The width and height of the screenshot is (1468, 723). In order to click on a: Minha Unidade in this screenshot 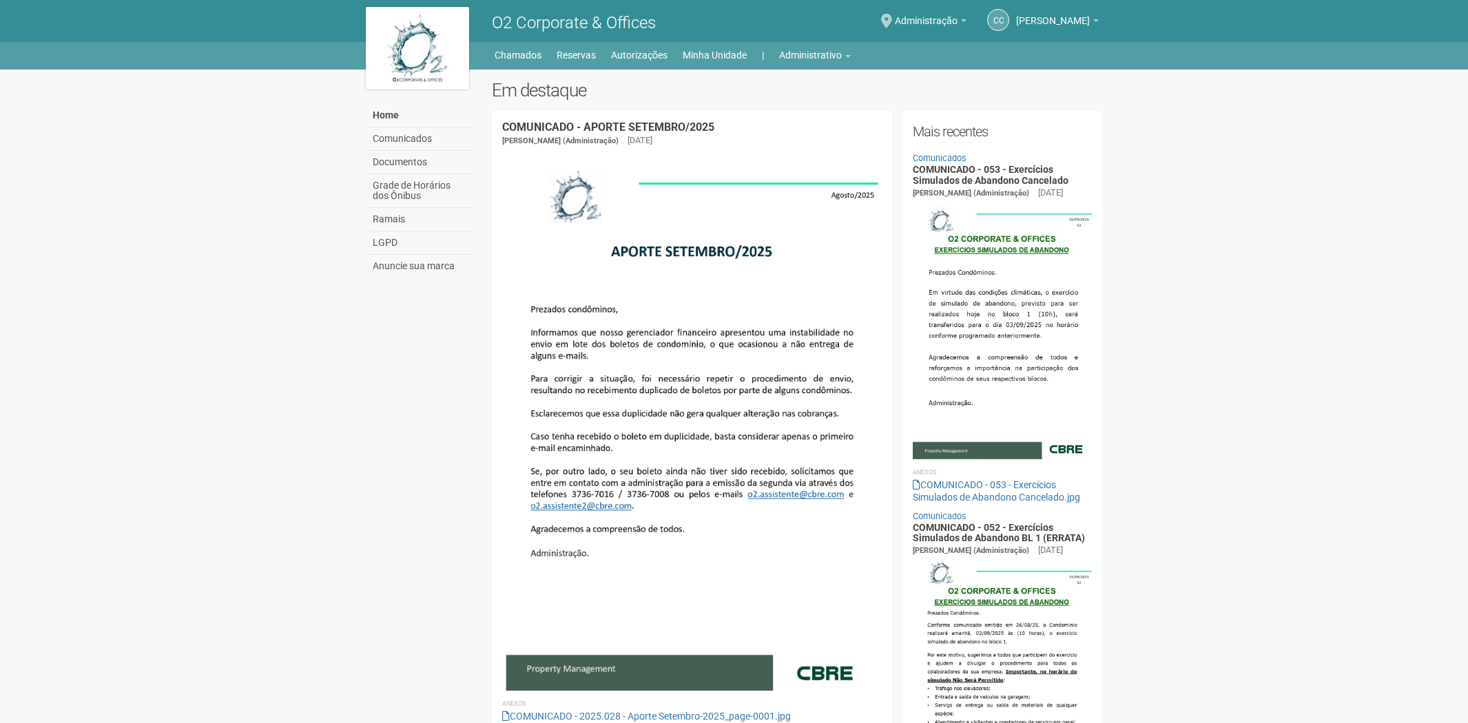, I will do `click(715, 55)`.